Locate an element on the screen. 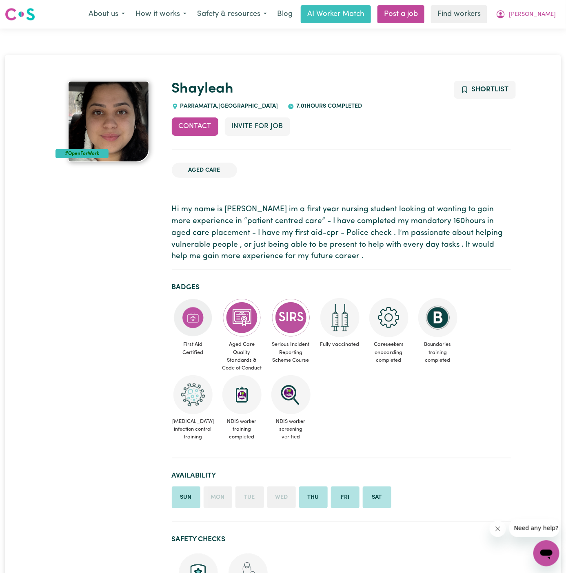 The image size is (566, 573). img: Care and support worker has received 2 doses of COVID-19 vaccine is located at coordinates (340, 318).